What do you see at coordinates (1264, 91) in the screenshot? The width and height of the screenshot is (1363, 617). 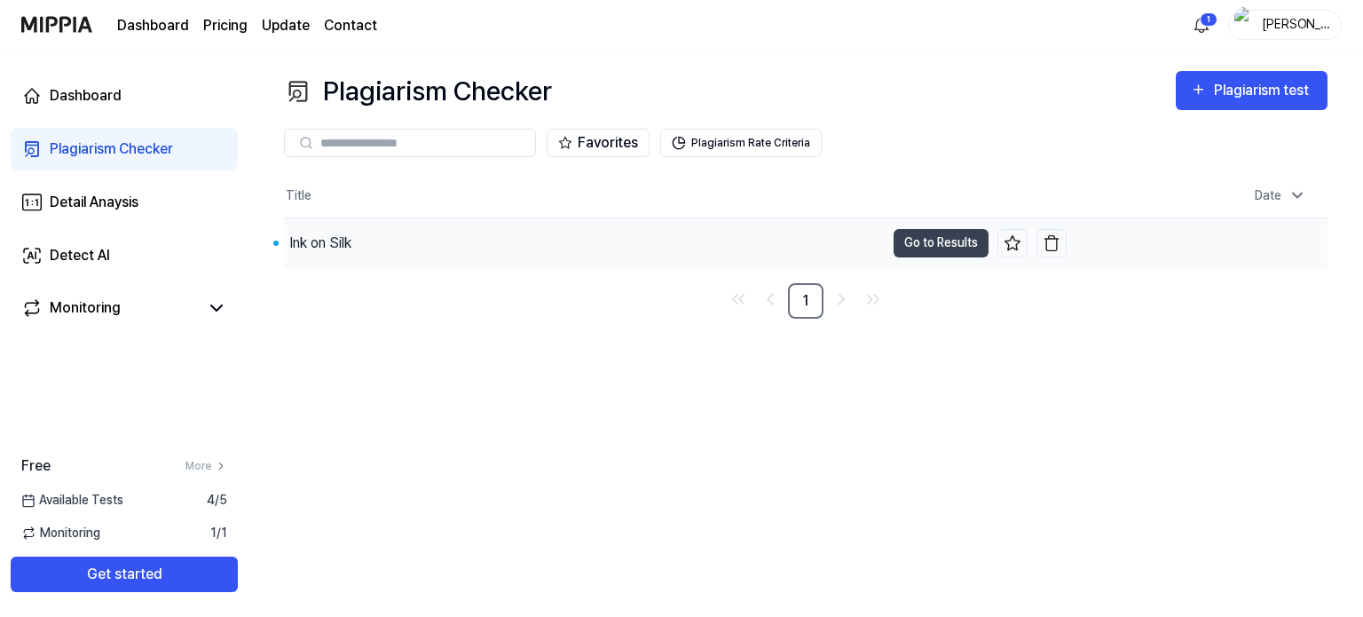 I see `div: Plagiarism test` at bounding box center [1264, 91].